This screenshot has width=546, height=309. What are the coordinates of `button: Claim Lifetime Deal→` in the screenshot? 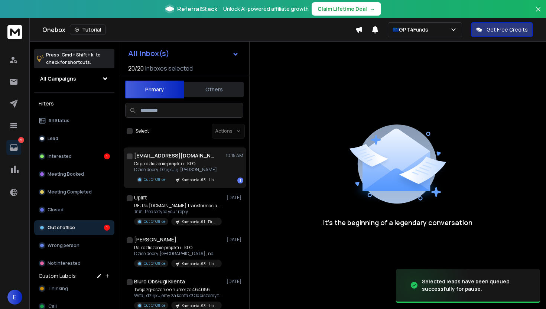 It's located at (346, 9).